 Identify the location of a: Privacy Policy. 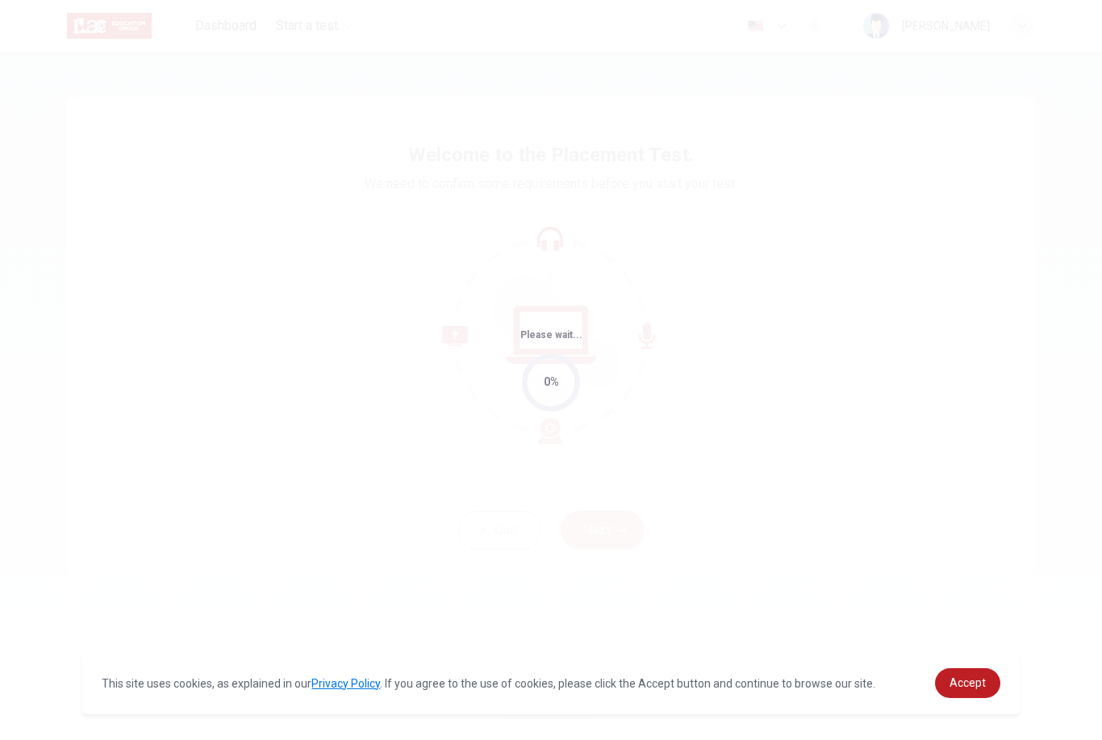
(345, 684).